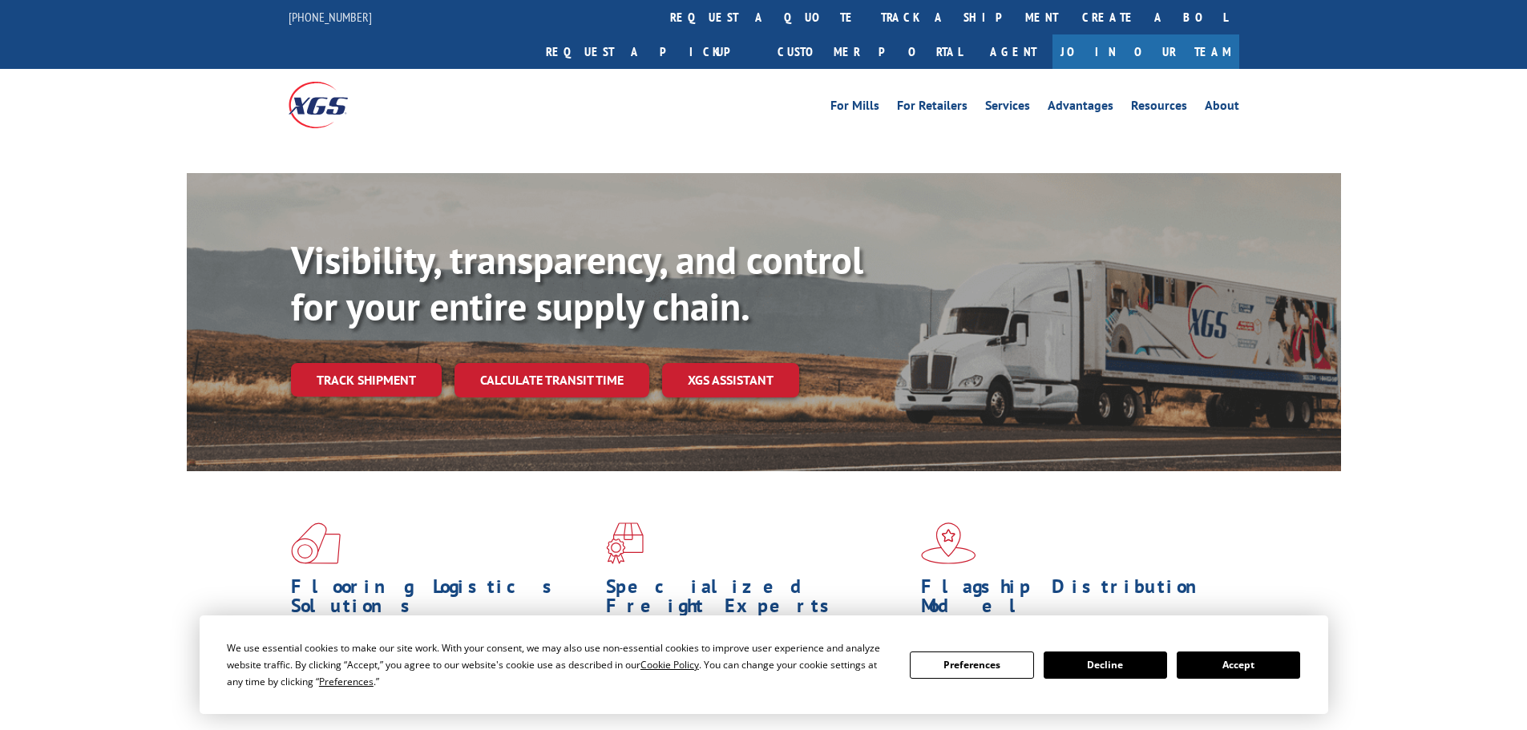 Image resolution: width=1527 pixels, height=730 pixels. What do you see at coordinates (552, 380) in the screenshot?
I see `a: Calculate transit time` at bounding box center [552, 380].